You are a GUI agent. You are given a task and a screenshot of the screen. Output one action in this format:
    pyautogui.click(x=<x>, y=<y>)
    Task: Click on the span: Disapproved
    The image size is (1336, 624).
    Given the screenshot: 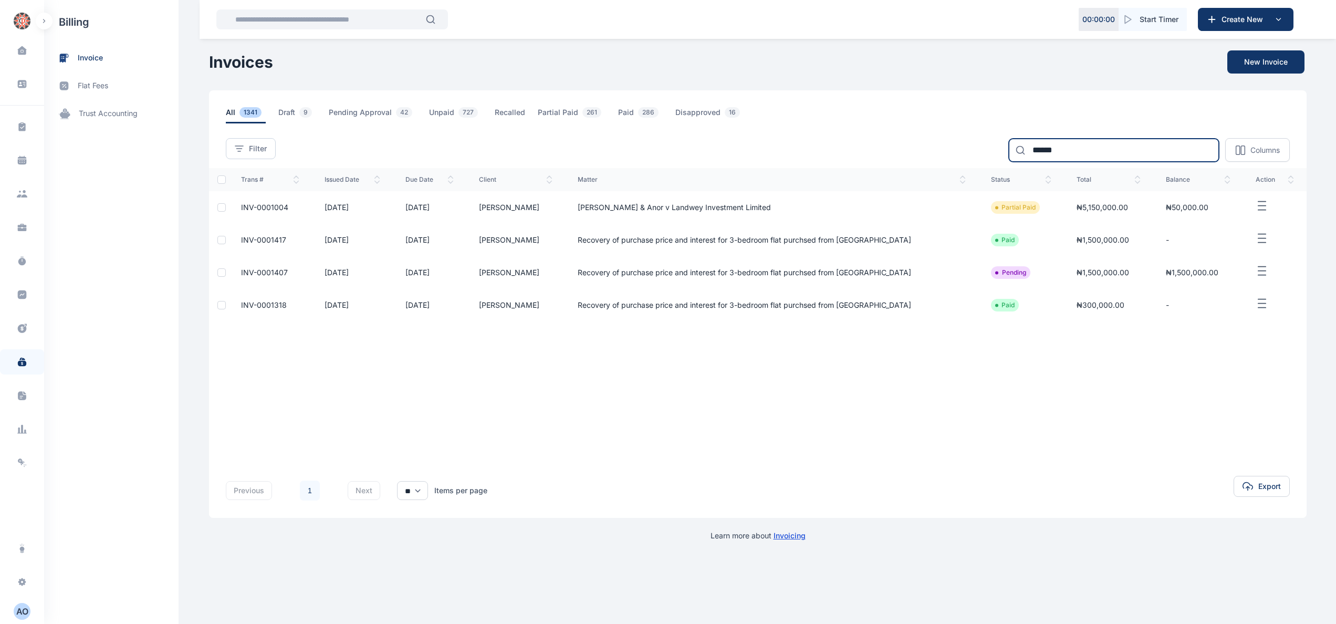 What is the action you would take?
    pyautogui.click(x=709, y=115)
    